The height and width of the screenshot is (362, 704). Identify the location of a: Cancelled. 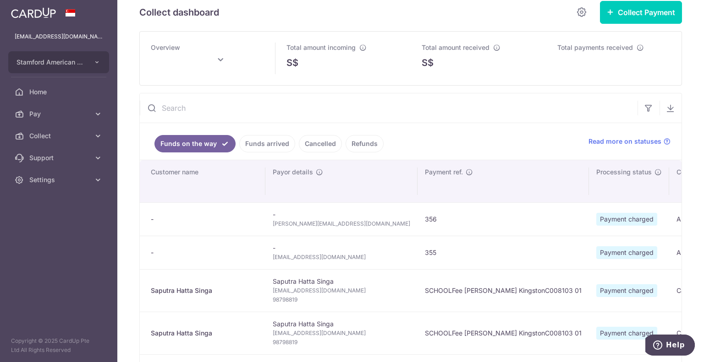
(320, 144).